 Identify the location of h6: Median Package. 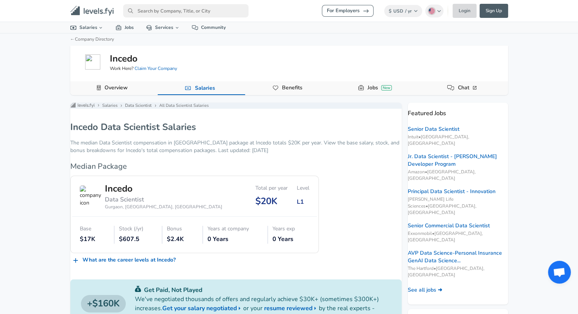
(194, 166).